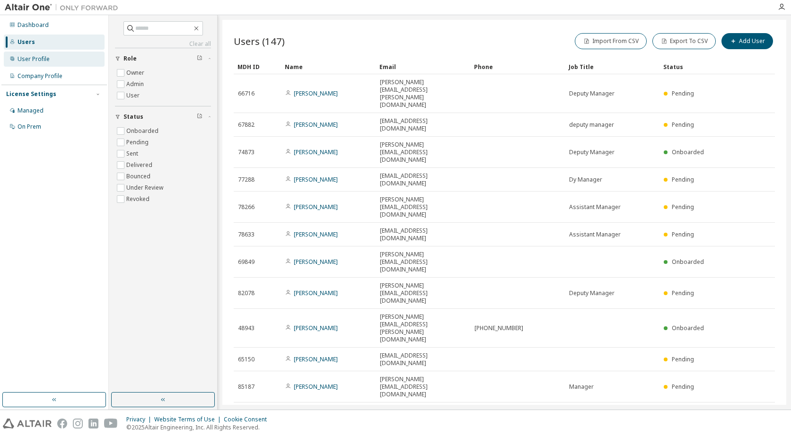 This screenshot has height=437, width=791. Describe the element at coordinates (423, 67) in the screenshot. I see `div: Email` at that location.